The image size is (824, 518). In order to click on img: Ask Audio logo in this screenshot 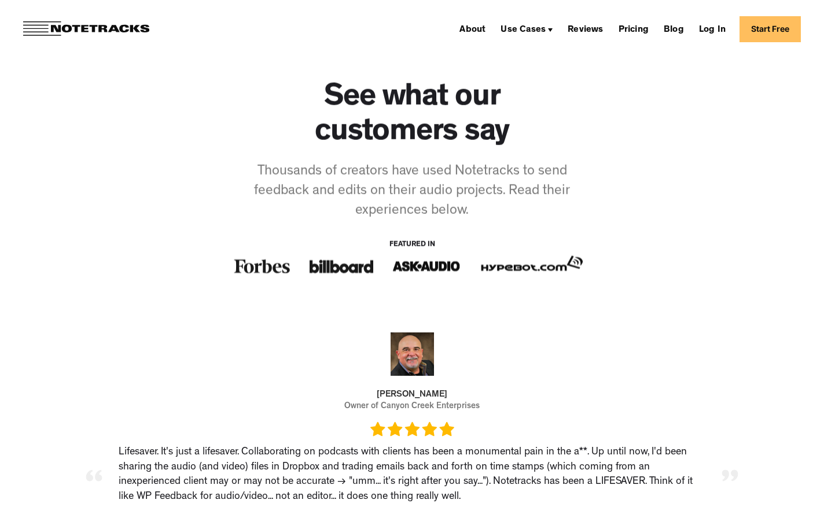, I will do `click(426, 267)`.